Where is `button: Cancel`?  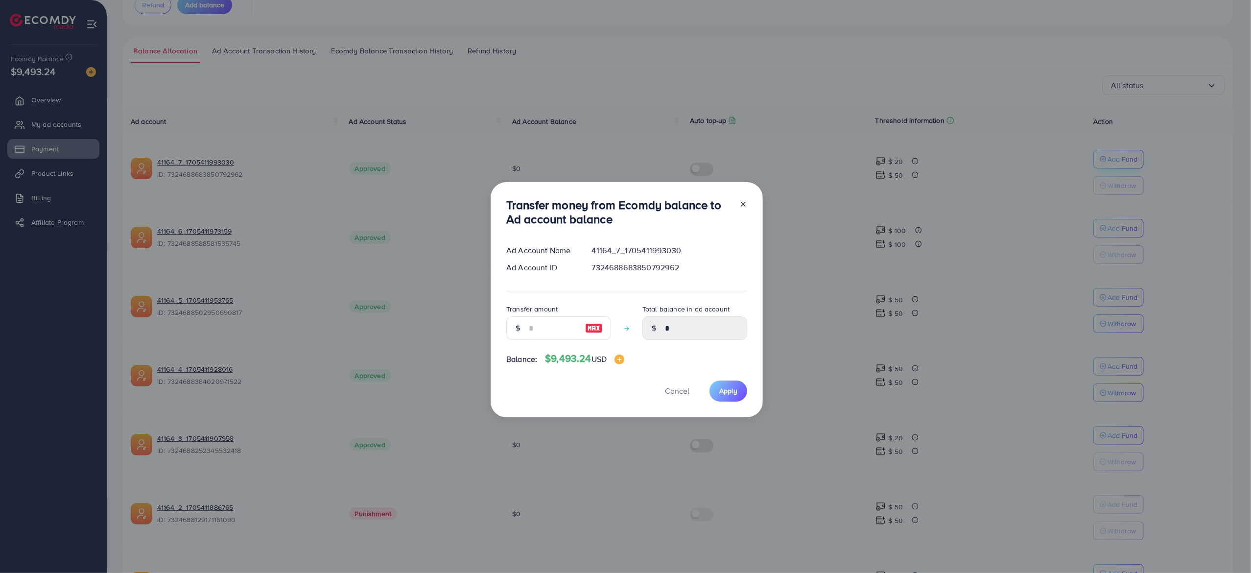
button: Cancel is located at coordinates (677, 391).